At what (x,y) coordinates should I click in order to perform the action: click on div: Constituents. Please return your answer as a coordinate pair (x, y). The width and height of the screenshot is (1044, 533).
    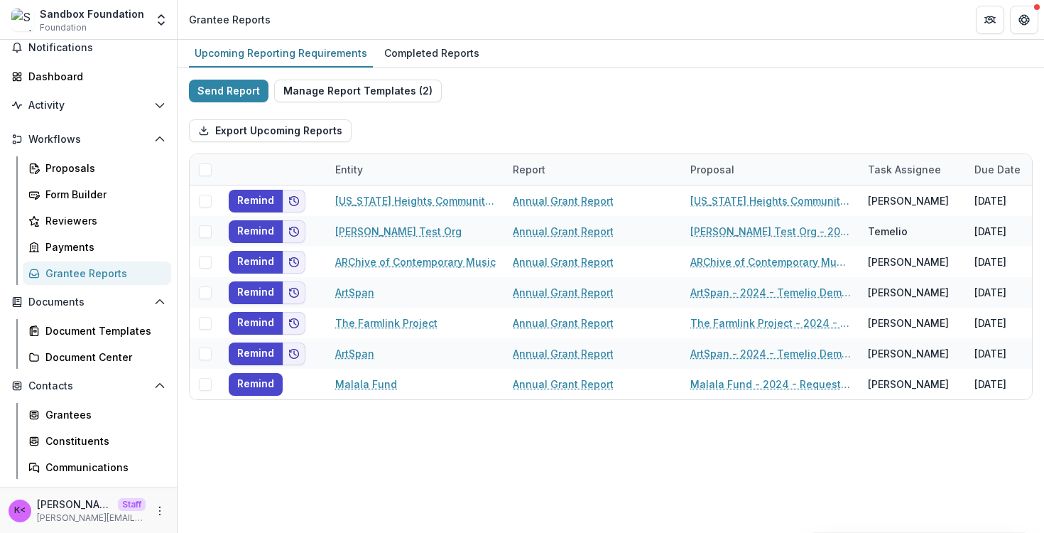
    Looking at the image, I should click on (102, 440).